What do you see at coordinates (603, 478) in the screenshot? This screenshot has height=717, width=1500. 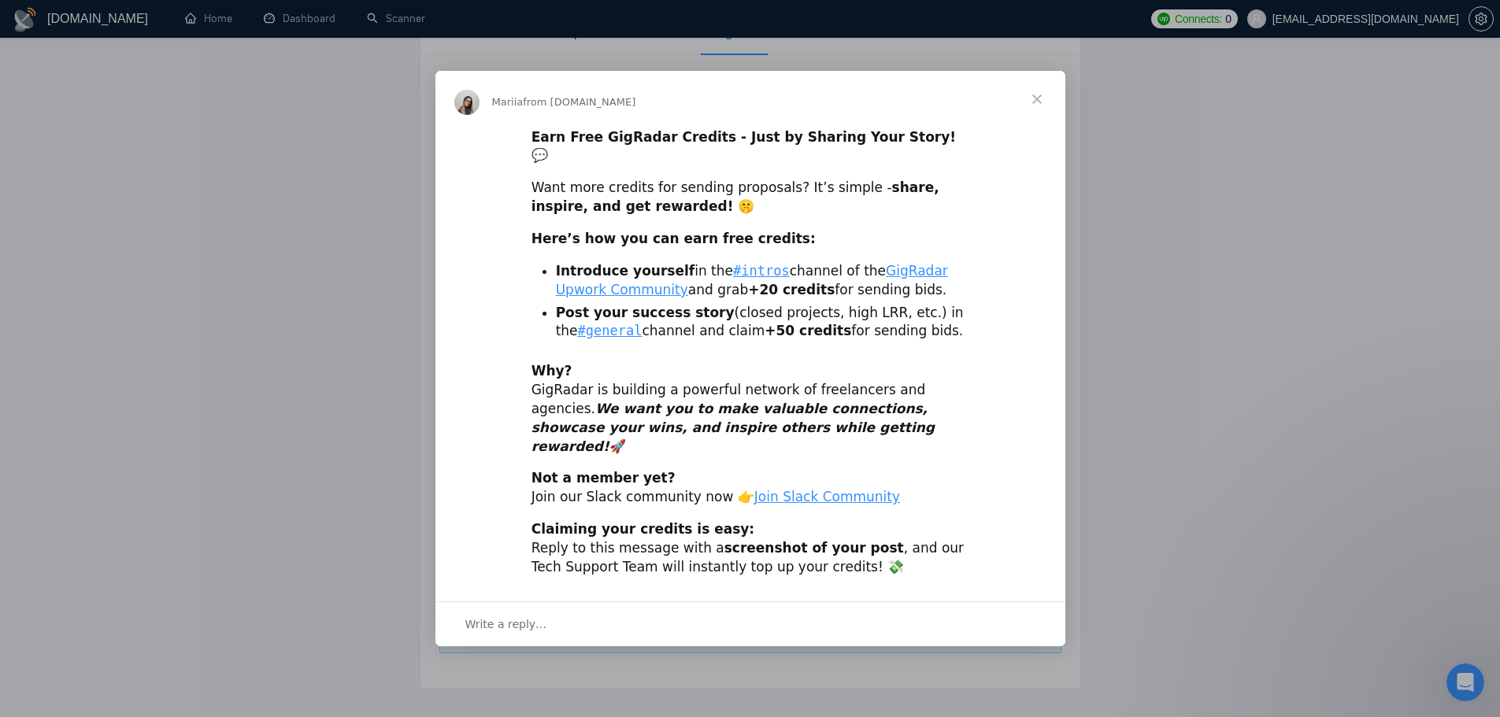 I see `b: Not a member yet?` at bounding box center [603, 478].